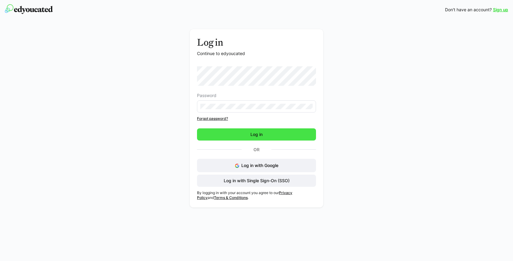  I want to click on a: Forgot password?, so click(257, 118).